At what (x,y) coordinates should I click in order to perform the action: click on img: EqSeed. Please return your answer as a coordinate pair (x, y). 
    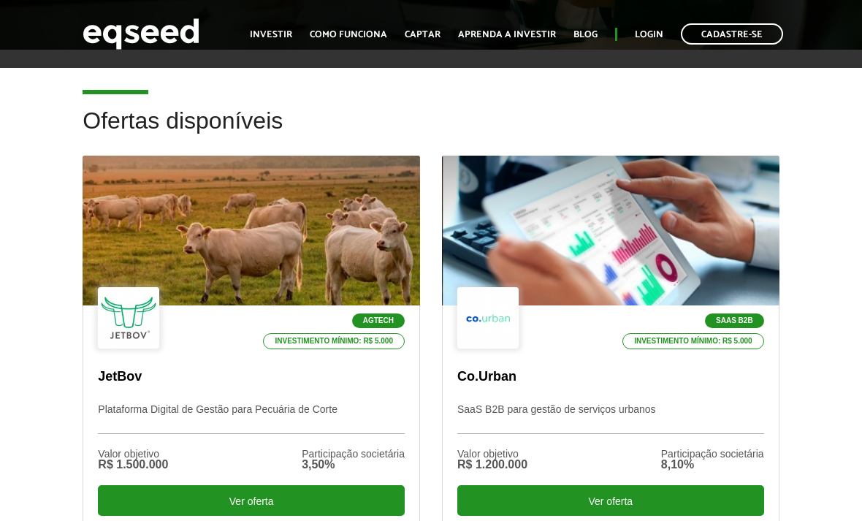
    Looking at the image, I should click on (141, 34).